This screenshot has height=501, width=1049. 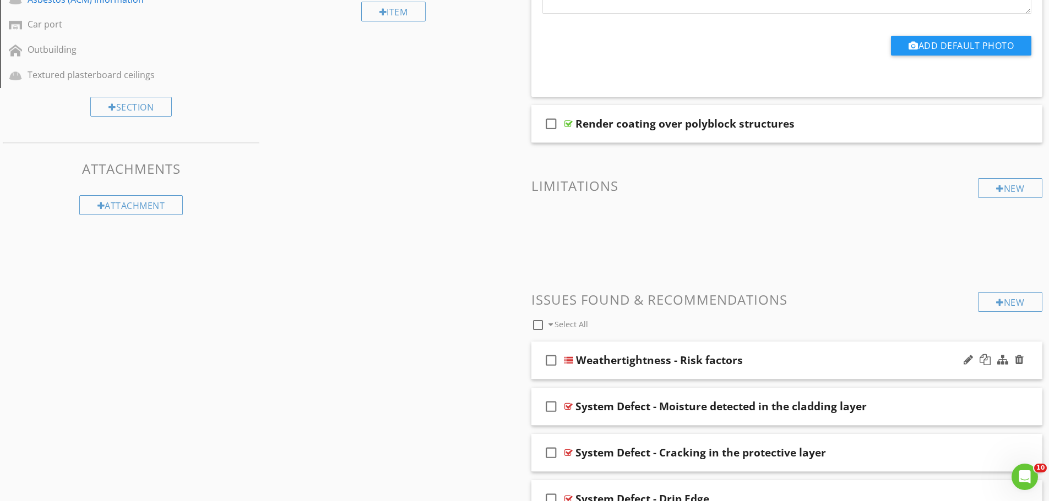 What do you see at coordinates (700, 453) in the screenshot?
I see `div: System Defect - Cracking in the protective layer` at bounding box center [700, 453].